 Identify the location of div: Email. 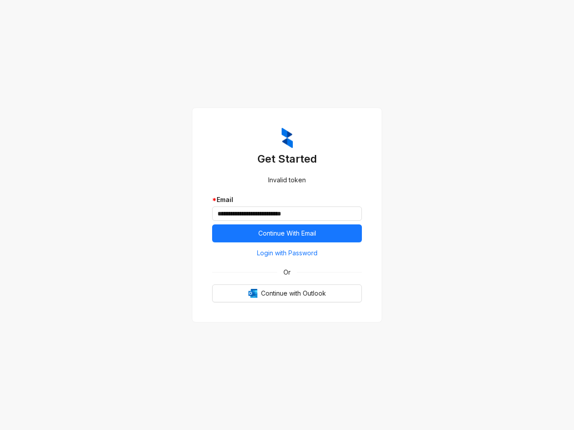
(287, 200).